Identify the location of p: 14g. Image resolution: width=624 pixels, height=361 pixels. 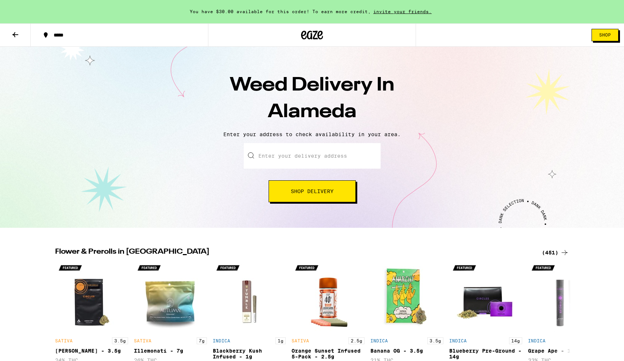
(516, 341).